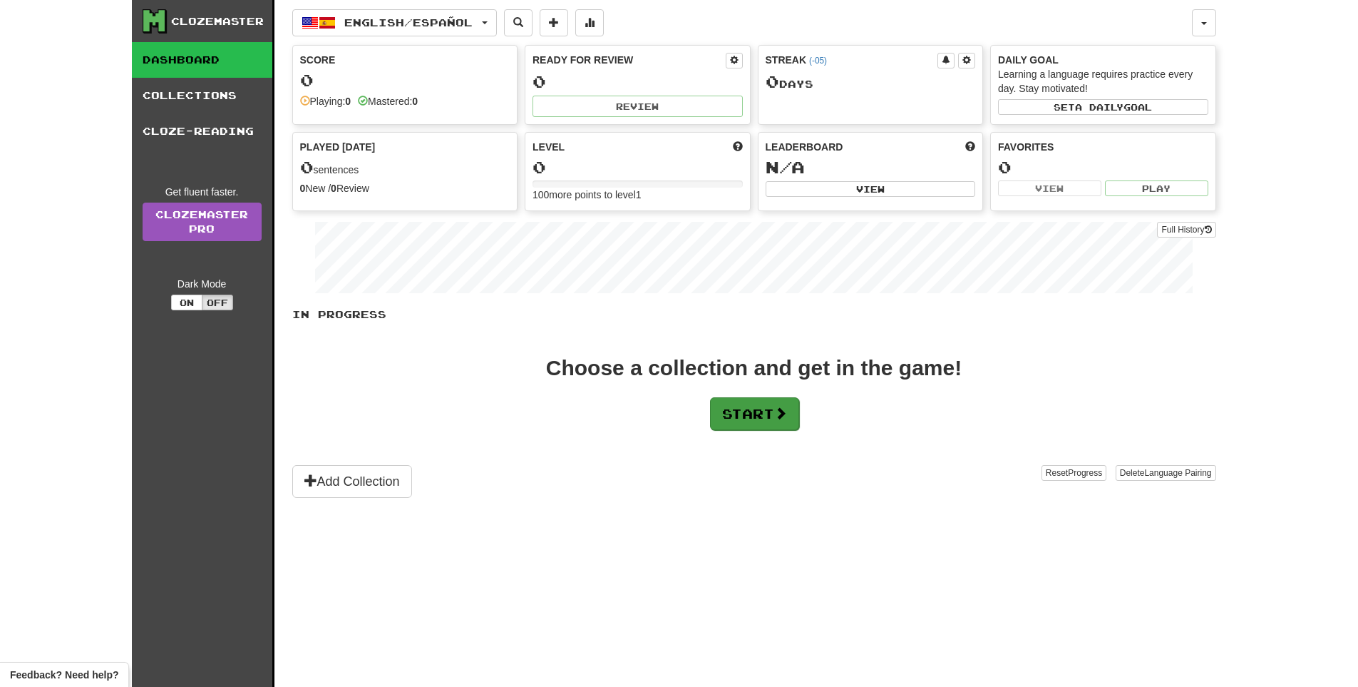  I want to click on span: Progress, so click(1085, 473).